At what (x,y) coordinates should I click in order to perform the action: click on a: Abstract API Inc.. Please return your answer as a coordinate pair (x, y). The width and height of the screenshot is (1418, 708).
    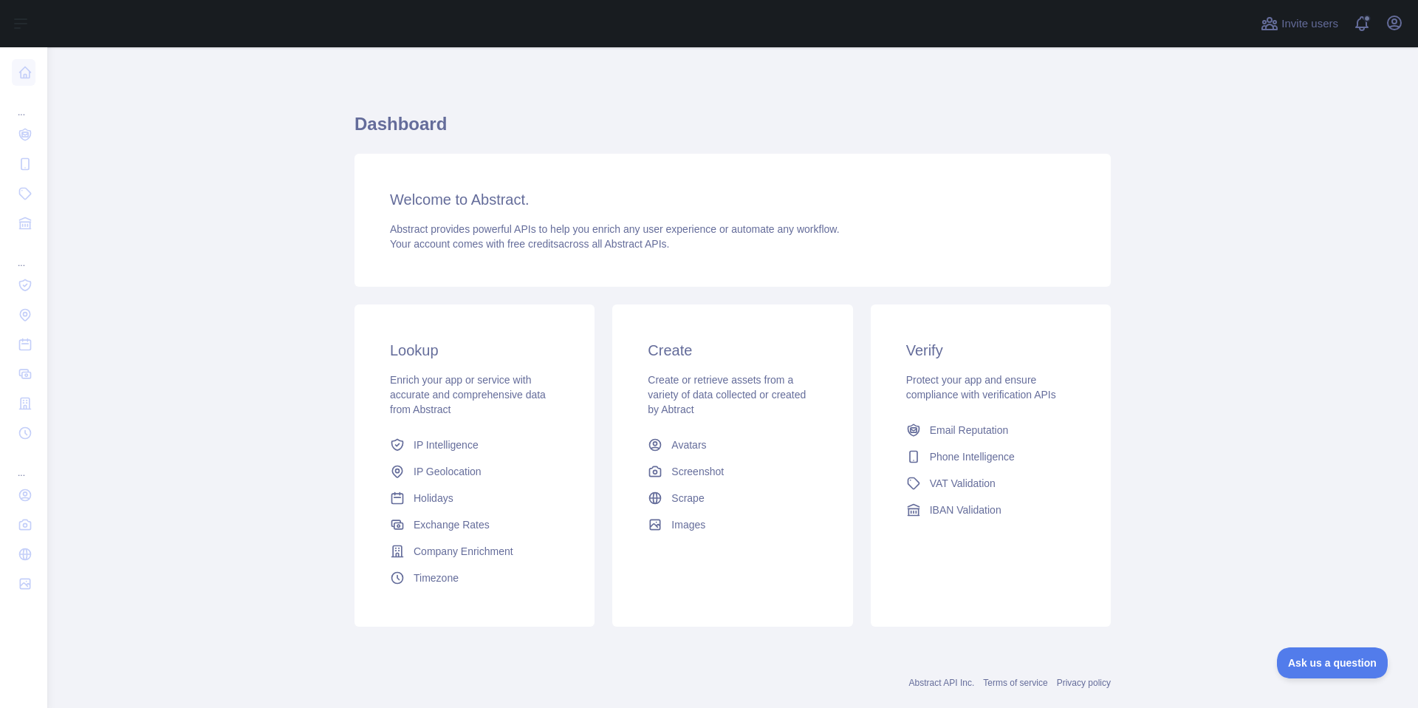
    Looking at the image, I should click on (942, 683).